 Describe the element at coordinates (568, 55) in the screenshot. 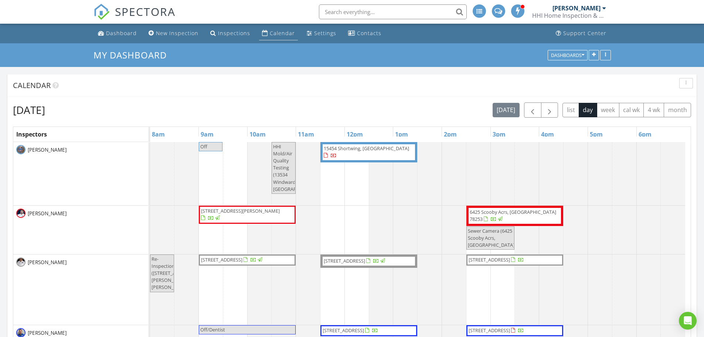

I see `div: Dashboards` at that location.